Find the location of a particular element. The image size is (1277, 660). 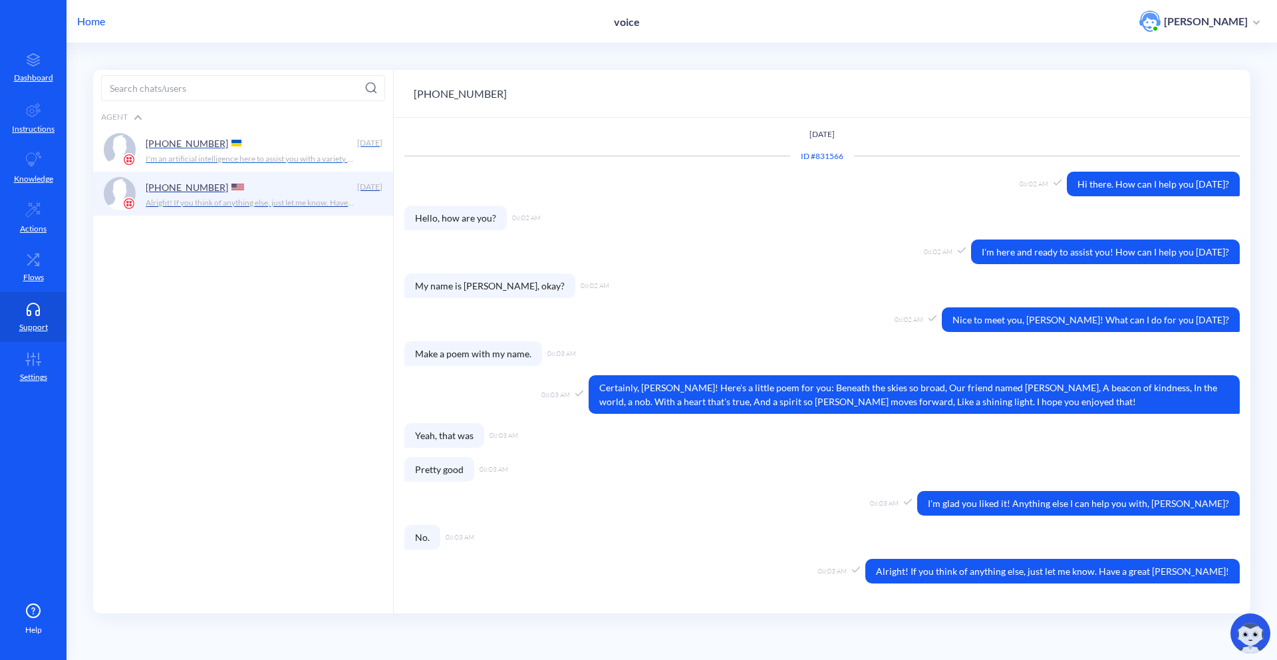

img: UA is located at coordinates (236, 143).